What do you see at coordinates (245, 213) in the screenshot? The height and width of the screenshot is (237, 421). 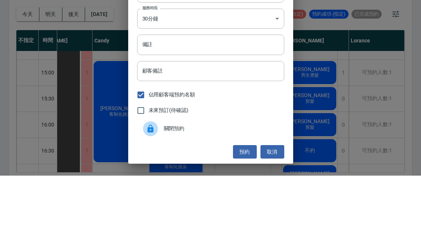 I see `button: 預約` at bounding box center [245, 213].